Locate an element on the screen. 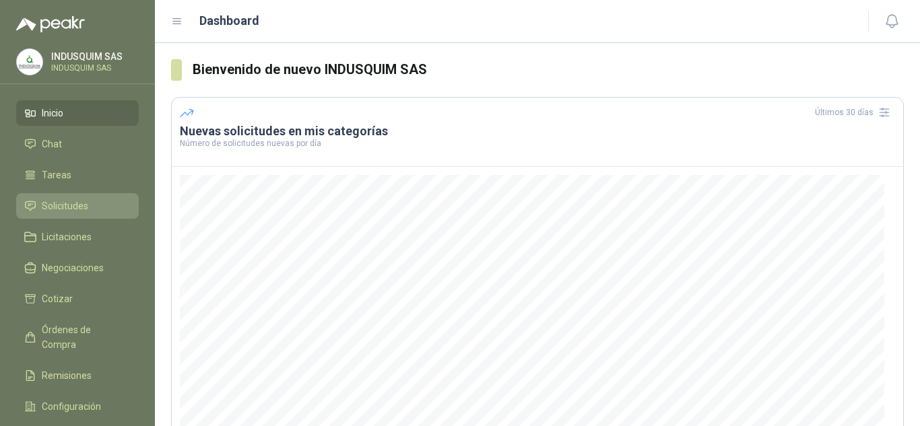  a: Licitaciones is located at coordinates (77, 237).